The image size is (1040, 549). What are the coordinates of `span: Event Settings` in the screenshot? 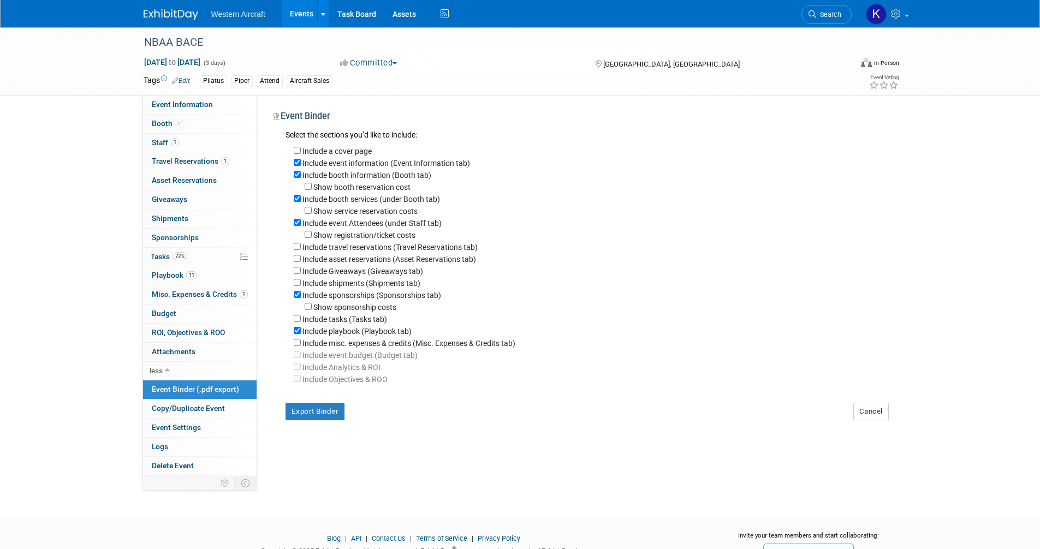 It's located at (176, 428).